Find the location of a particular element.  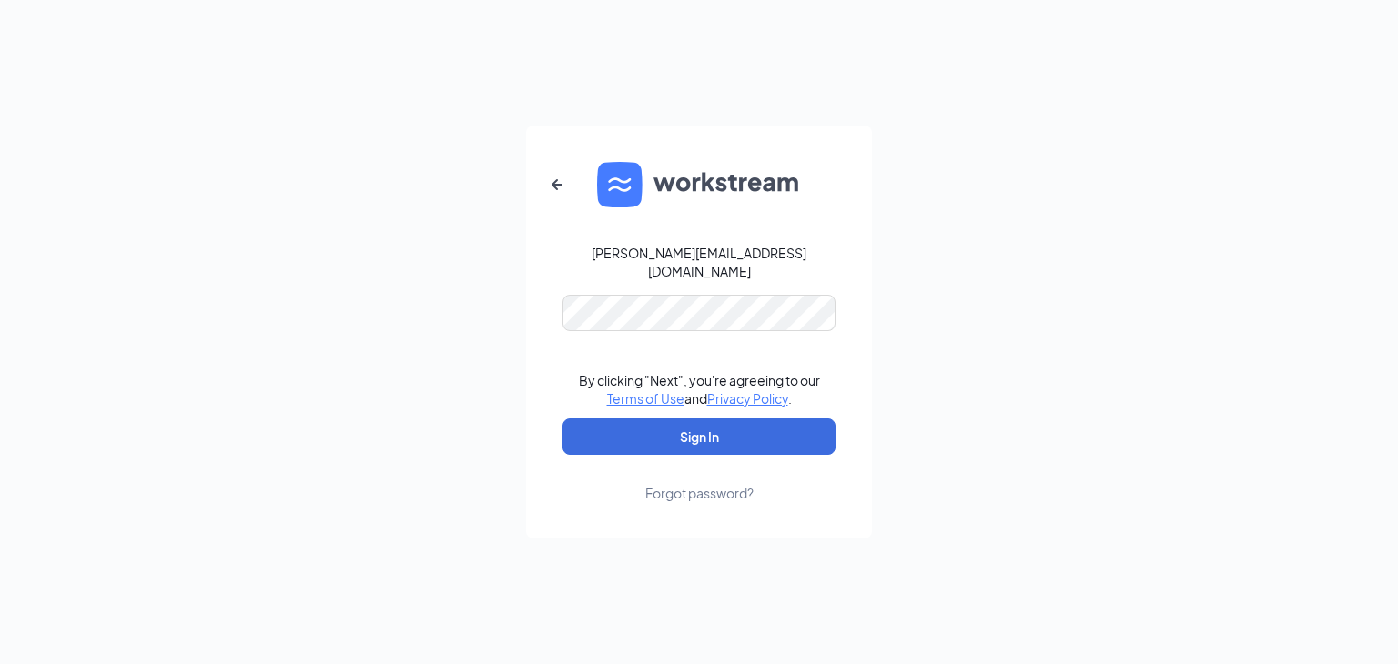

div: Forgot password? is located at coordinates (699, 493).